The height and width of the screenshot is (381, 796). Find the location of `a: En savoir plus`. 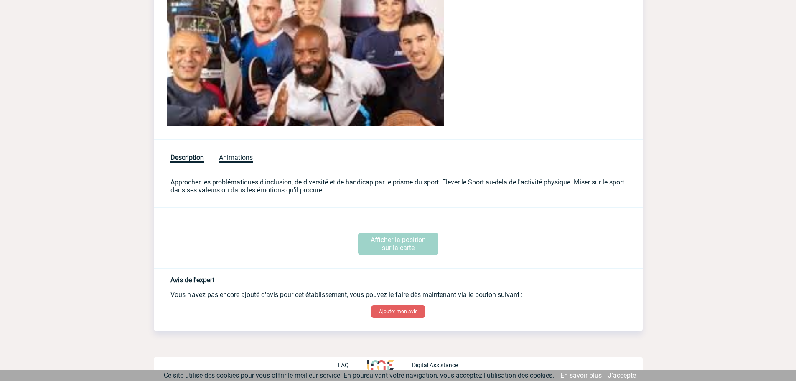

a: En savoir plus is located at coordinates (581, 375).